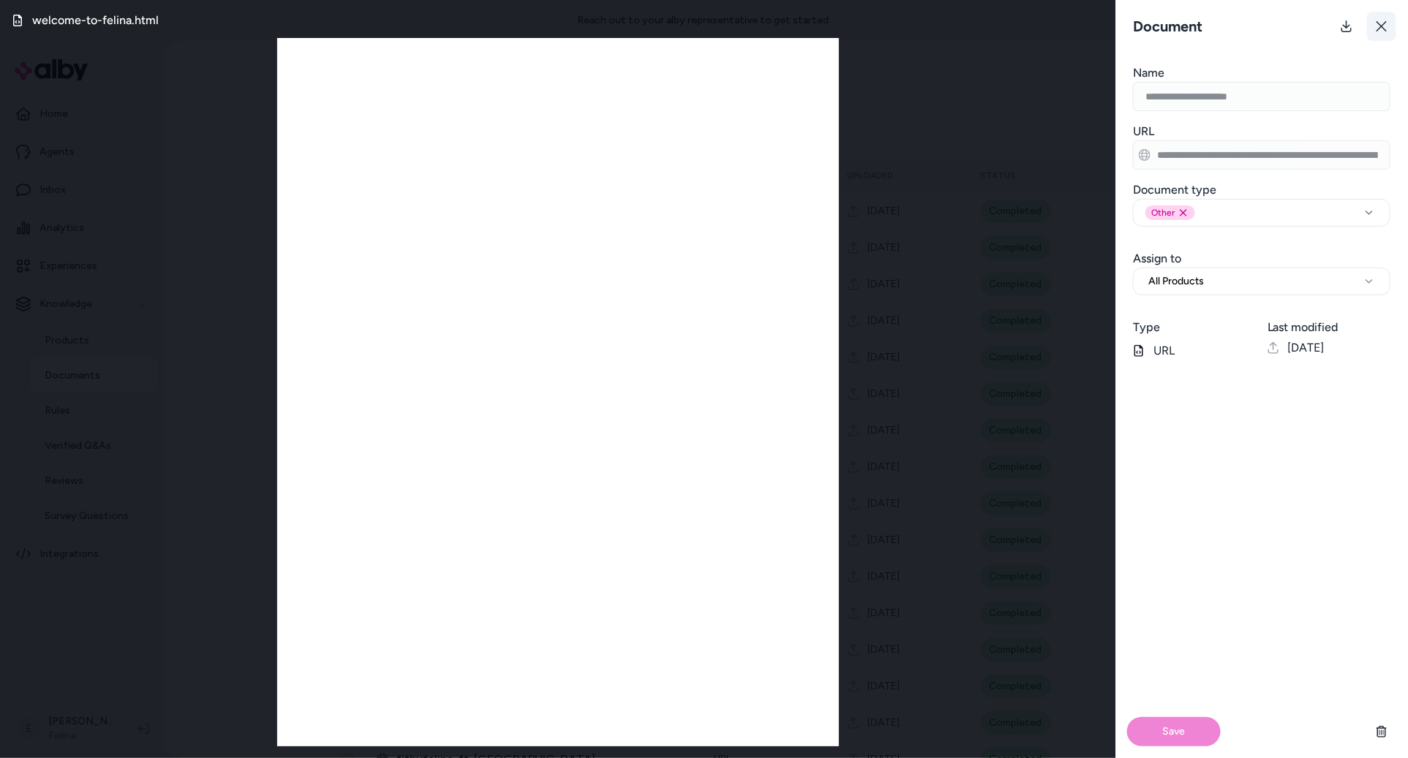 Image resolution: width=1408 pixels, height=758 pixels. What do you see at coordinates (1170, 213) in the screenshot?
I see `div: Other` at bounding box center [1170, 213].